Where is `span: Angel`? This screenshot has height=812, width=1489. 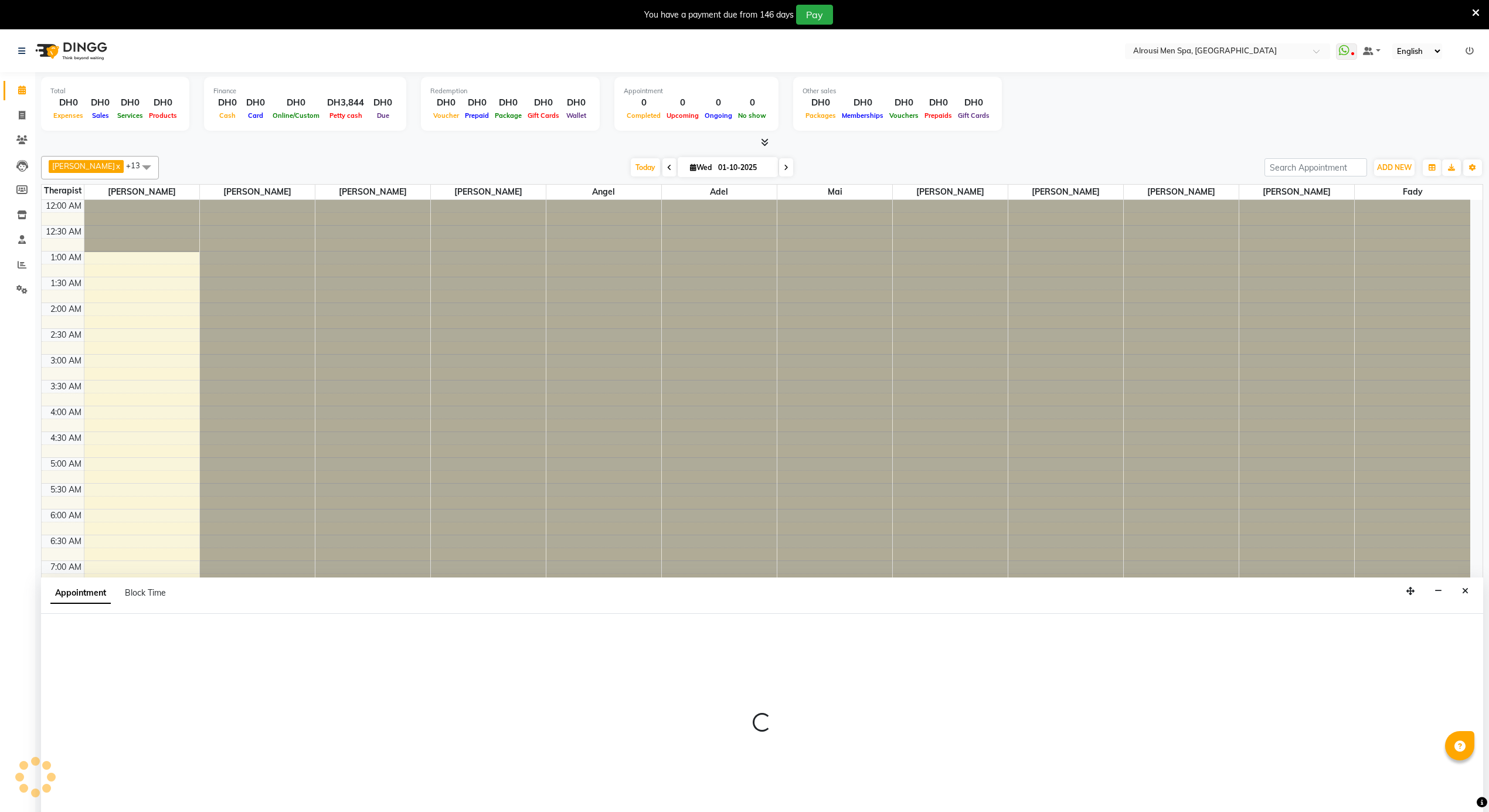
span: Angel is located at coordinates (604, 192).